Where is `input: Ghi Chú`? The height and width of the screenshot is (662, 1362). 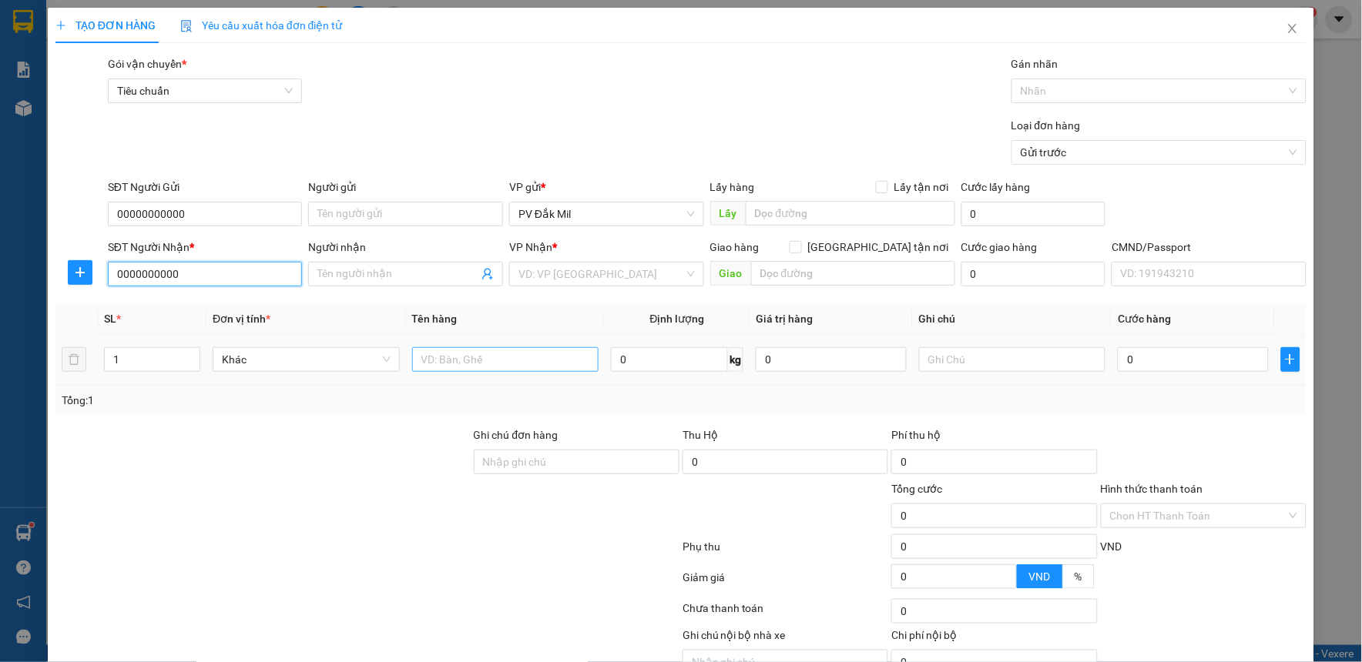
input: Ghi Chú is located at coordinates (1012, 360).